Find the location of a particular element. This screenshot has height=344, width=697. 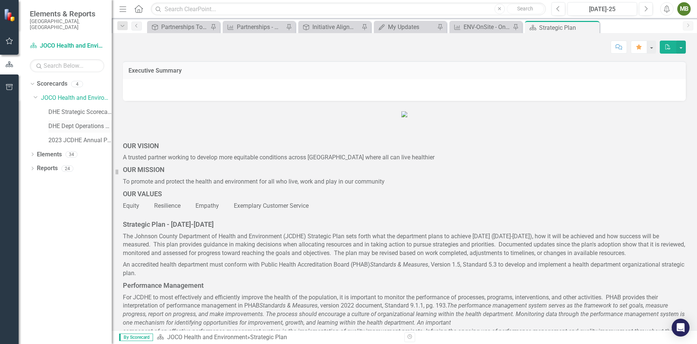

div: 34 is located at coordinates (71, 154).